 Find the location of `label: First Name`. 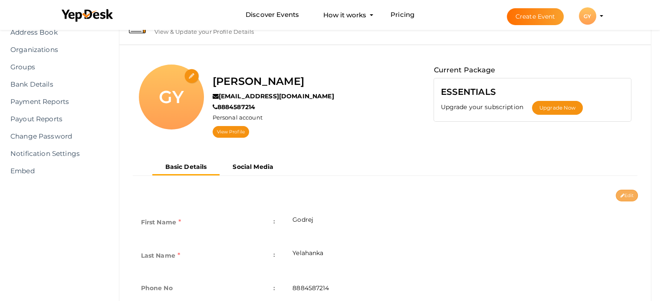

label: First Name is located at coordinates (161, 223).